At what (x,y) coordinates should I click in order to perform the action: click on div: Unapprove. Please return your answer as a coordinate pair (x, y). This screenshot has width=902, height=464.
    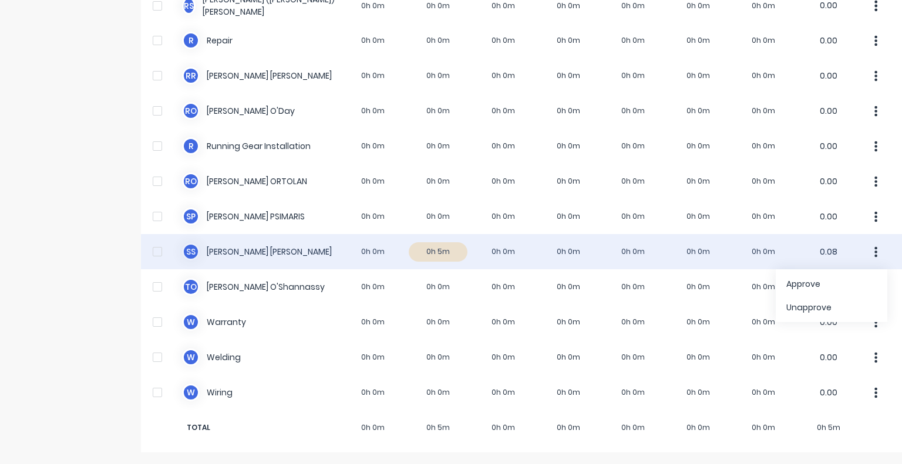
    Looking at the image, I should click on (831, 308).